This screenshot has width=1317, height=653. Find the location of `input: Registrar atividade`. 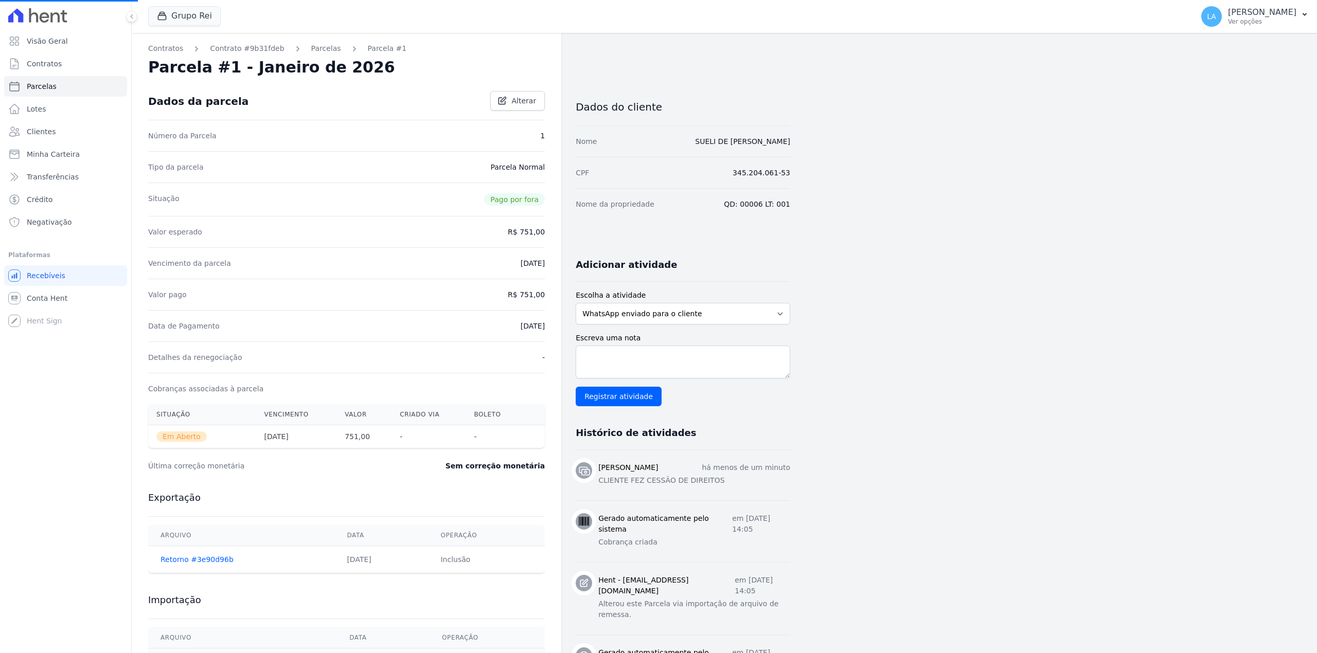

input: Registrar atividade is located at coordinates (618, 397).